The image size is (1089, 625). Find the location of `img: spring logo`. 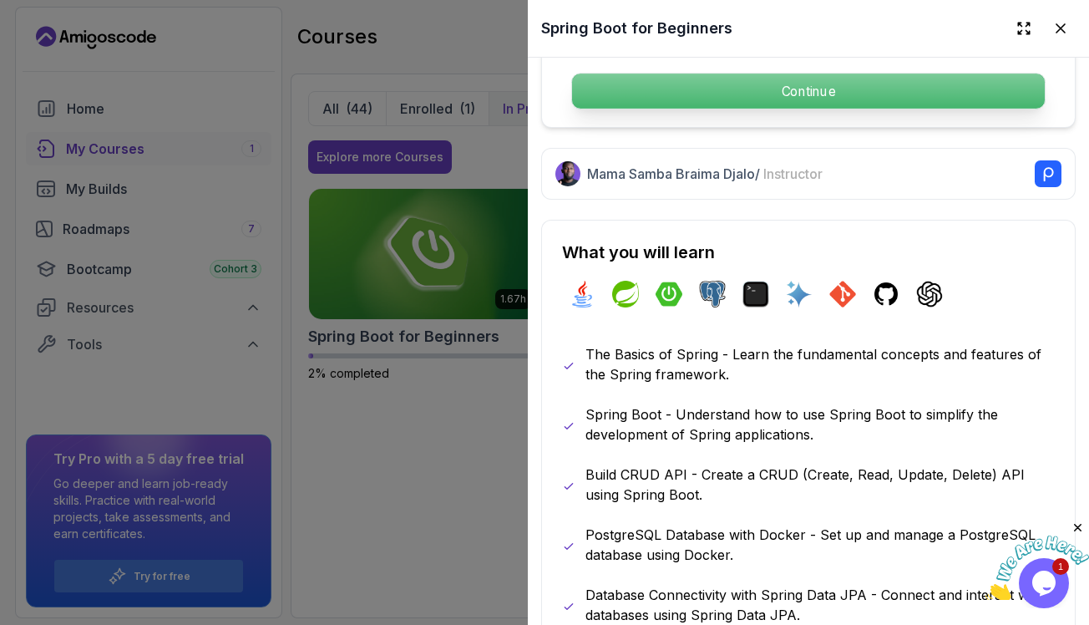

img: spring logo is located at coordinates (626, 294).